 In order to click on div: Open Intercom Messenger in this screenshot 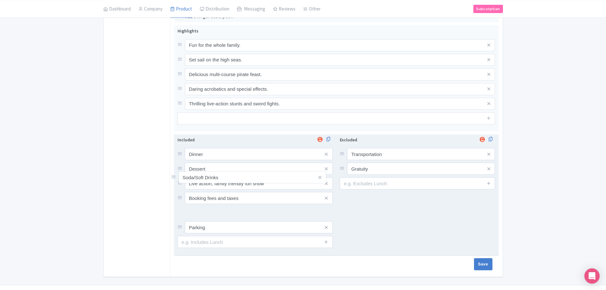, I will do `click(592, 276)`.